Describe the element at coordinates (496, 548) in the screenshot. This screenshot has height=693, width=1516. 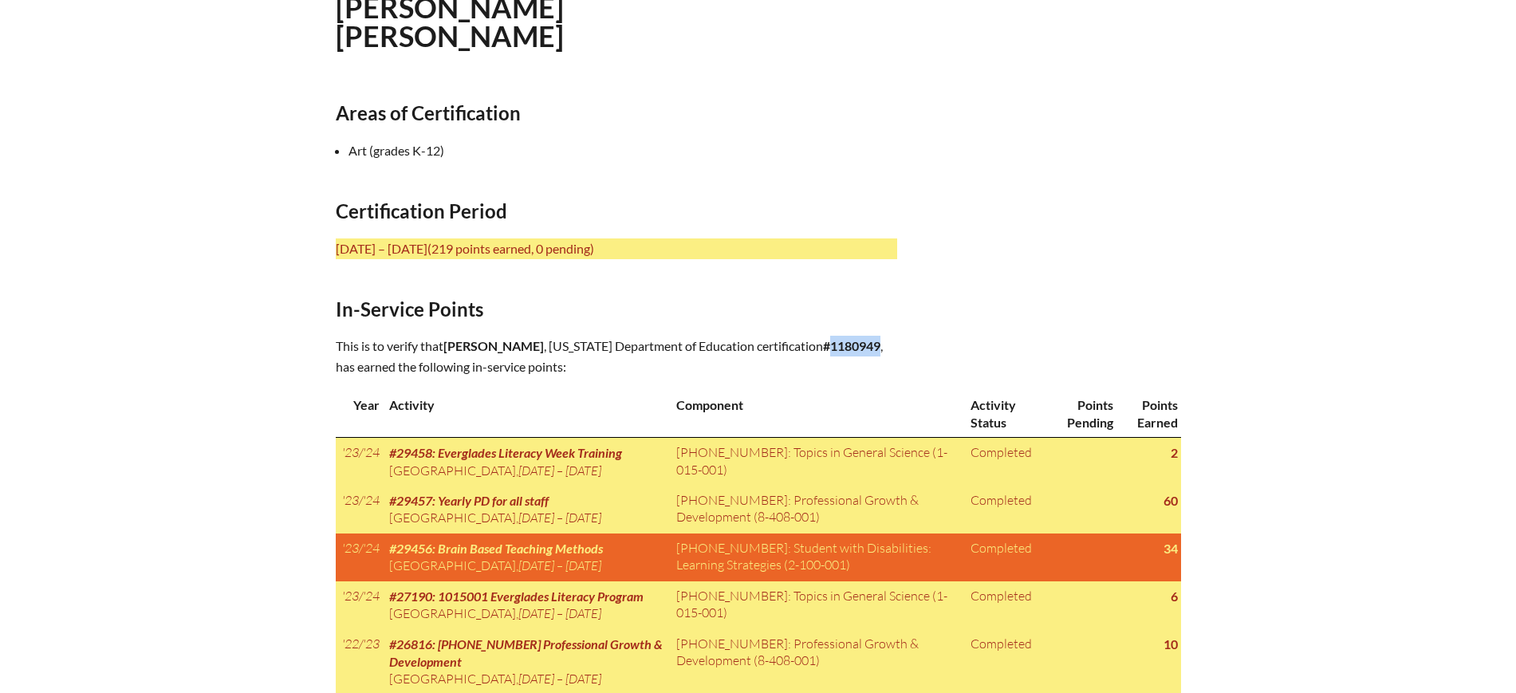
I see `span: #29456: Brain Based Teaching Methods` at that location.